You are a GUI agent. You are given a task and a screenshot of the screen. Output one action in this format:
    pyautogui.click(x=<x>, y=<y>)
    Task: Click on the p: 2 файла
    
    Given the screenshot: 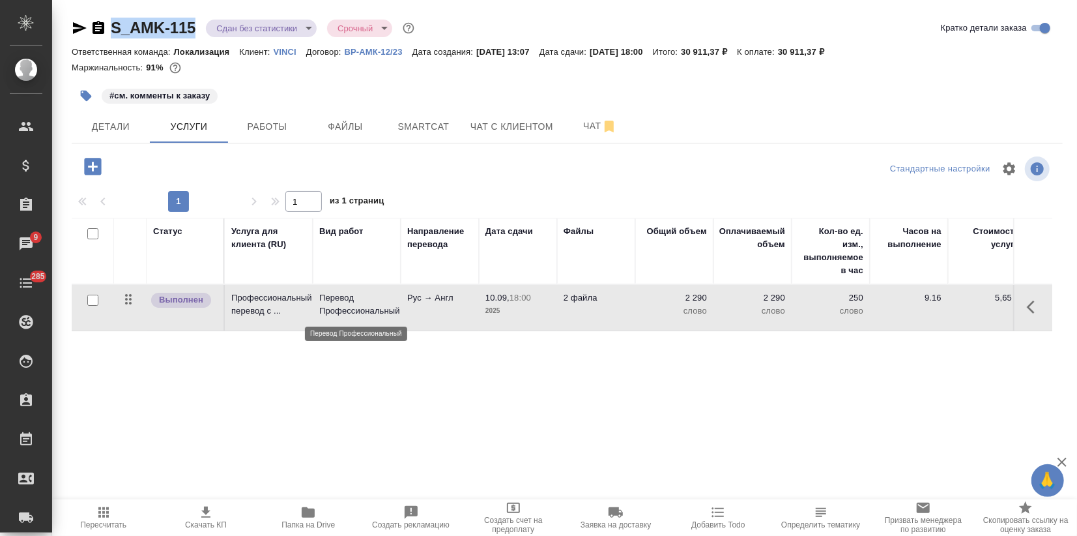 What is the action you would take?
    pyautogui.click(x=596, y=298)
    